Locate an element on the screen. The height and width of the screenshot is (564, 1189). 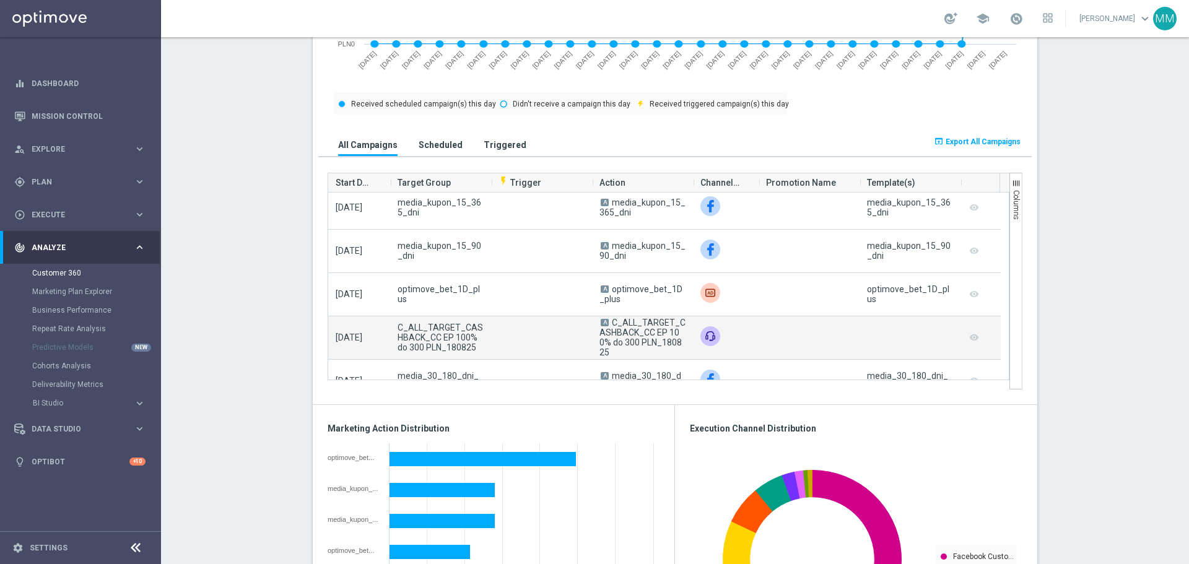
h3: All Campaigns is located at coordinates (368, 145).